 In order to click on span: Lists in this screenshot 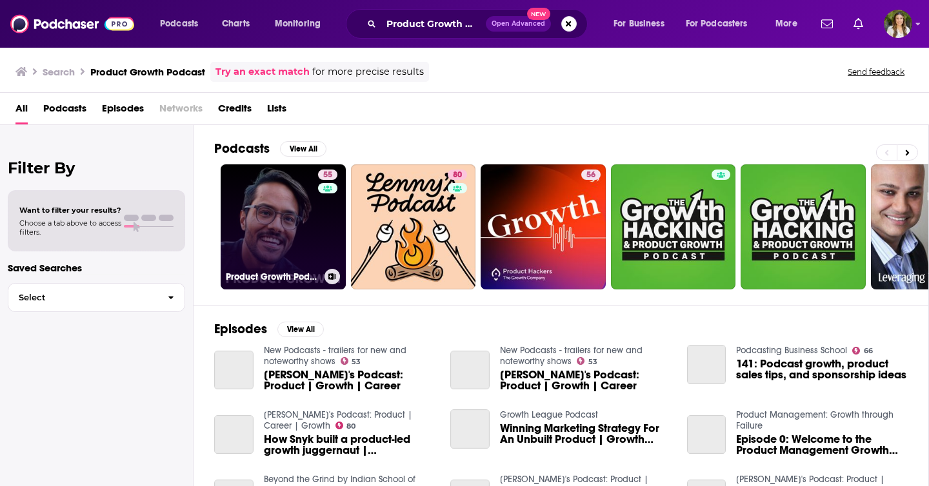, I will do `click(277, 111)`.